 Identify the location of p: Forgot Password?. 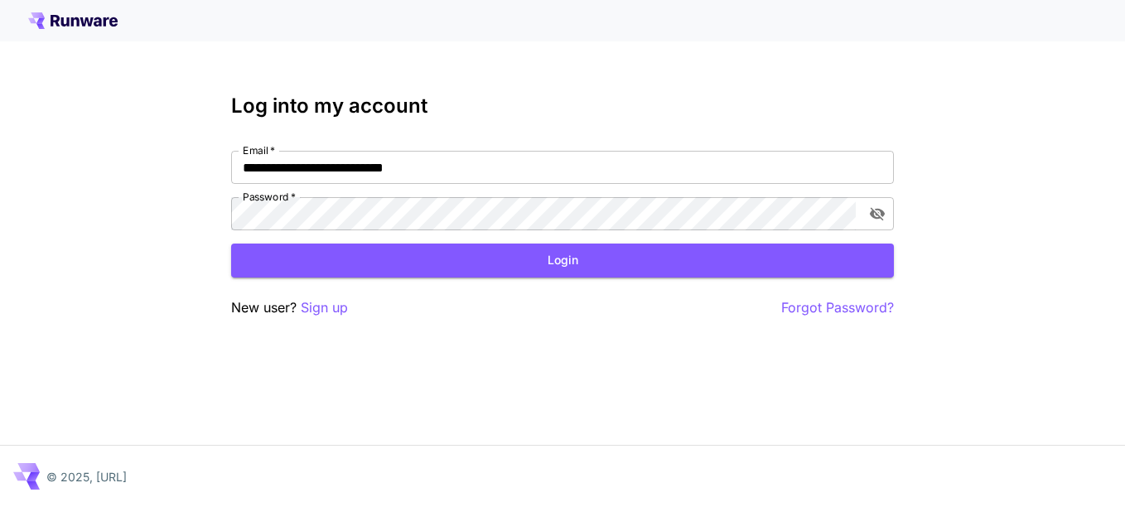
(838, 307).